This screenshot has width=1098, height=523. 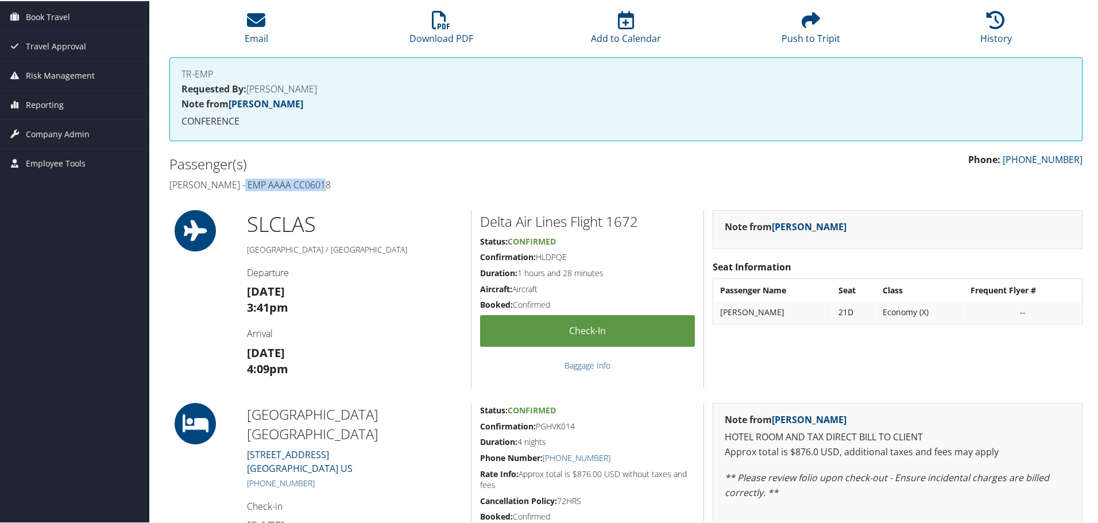 What do you see at coordinates (45, 104) in the screenshot?
I see `span: Reporting` at bounding box center [45, 104].